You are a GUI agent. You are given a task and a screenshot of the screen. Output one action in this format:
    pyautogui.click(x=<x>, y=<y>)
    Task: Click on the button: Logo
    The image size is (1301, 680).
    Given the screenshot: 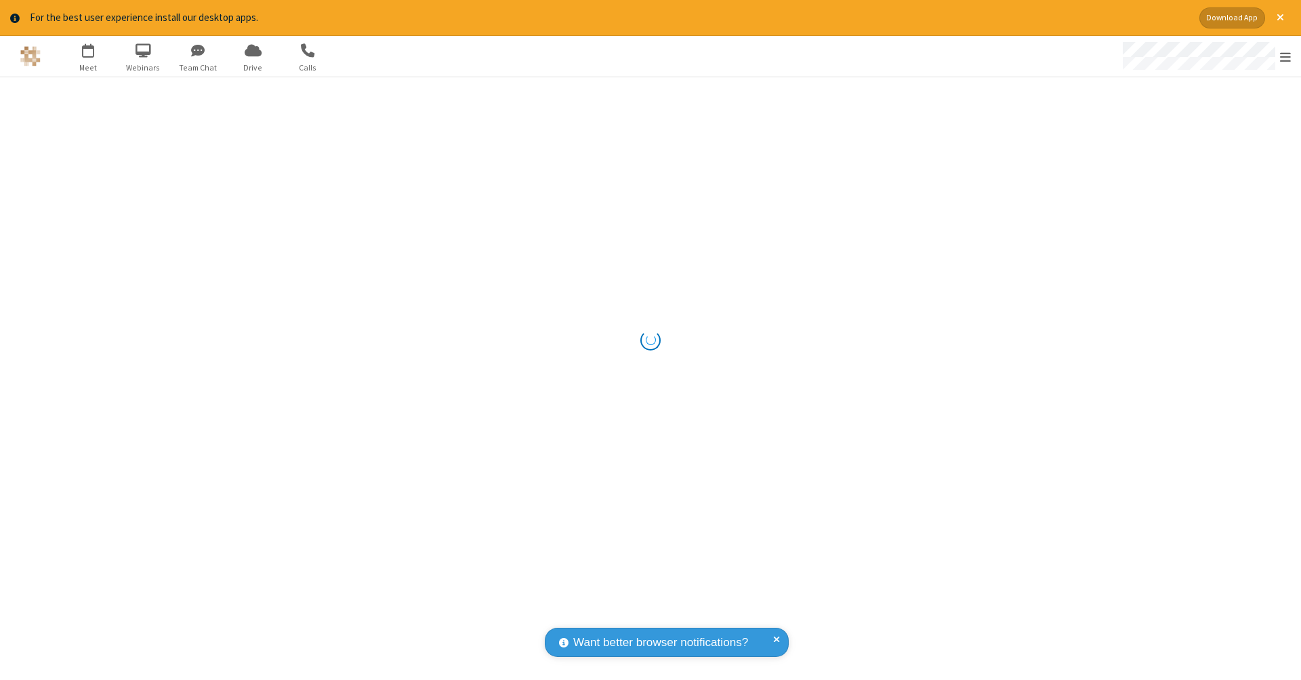 What is the action you would take?
    pyautogui.click(x=30, y=56)
    